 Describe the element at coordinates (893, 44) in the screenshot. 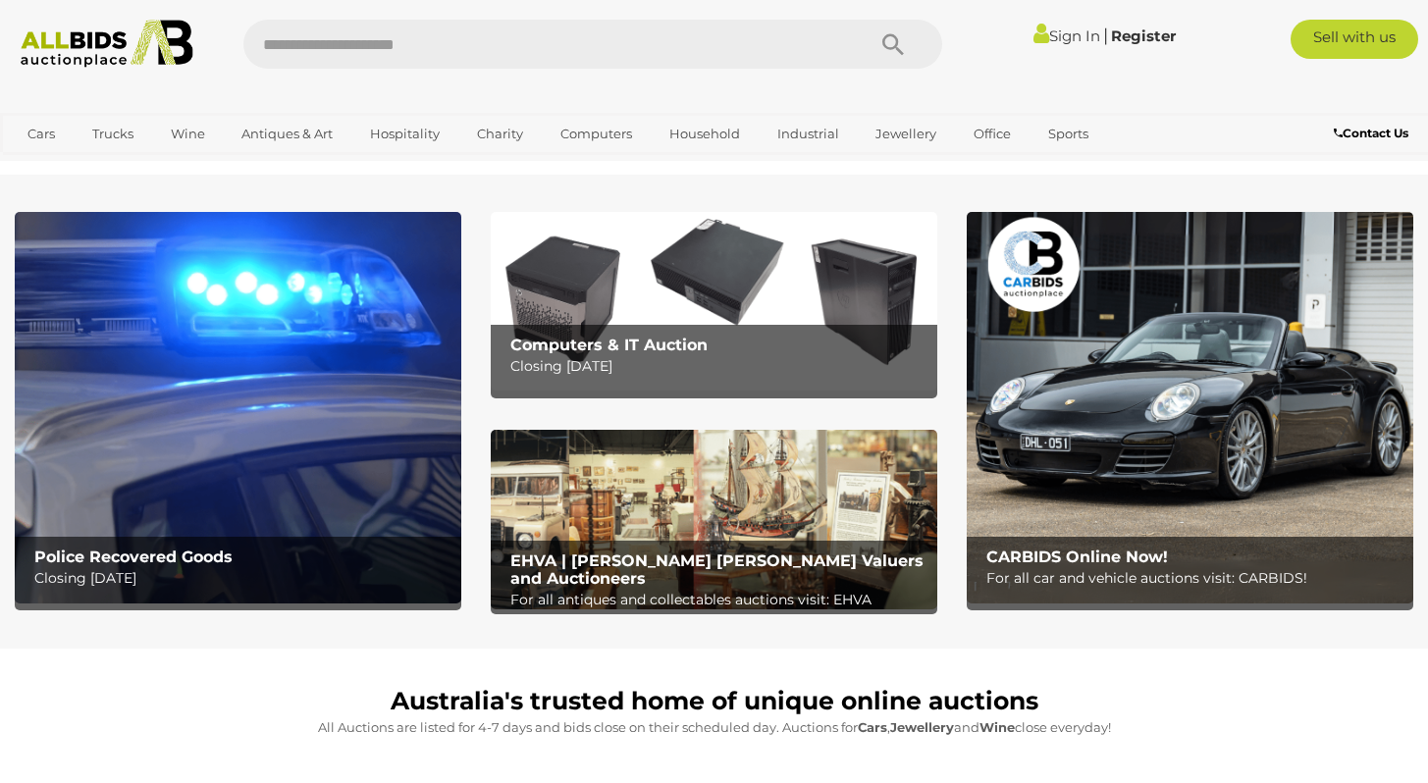

I see `button: Search` at that location.